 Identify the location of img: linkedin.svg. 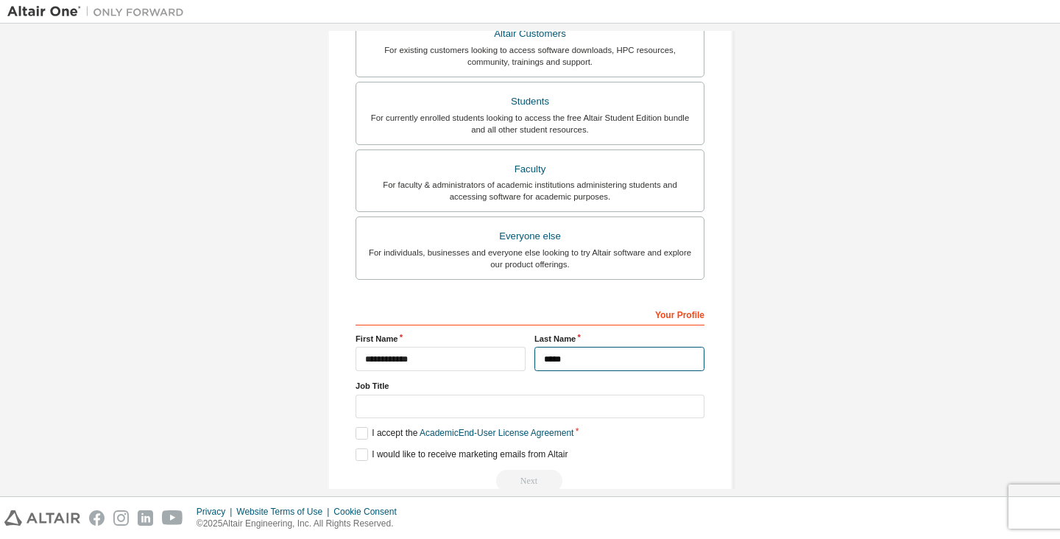
(145, 518).